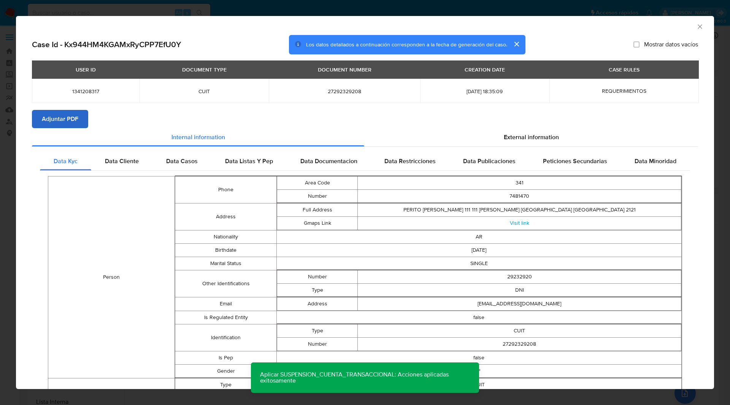 The height and width of the screenshot is (405, 730). Describe the element at coordinates (60, 119) in the screenshot. I see `span: Adjuntar PDF` at that location.